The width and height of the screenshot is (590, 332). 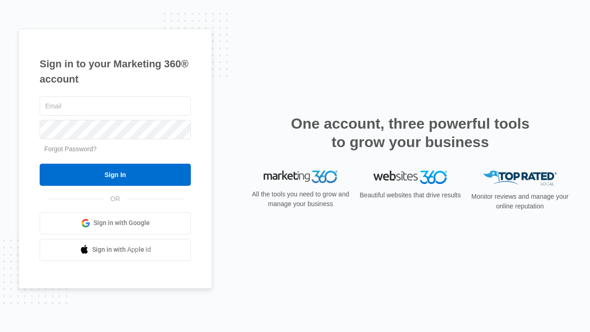 What do you see at coordinates (115, 175) in the screenshot?
I see `input: Sign In` at bounding box center [115, 175].